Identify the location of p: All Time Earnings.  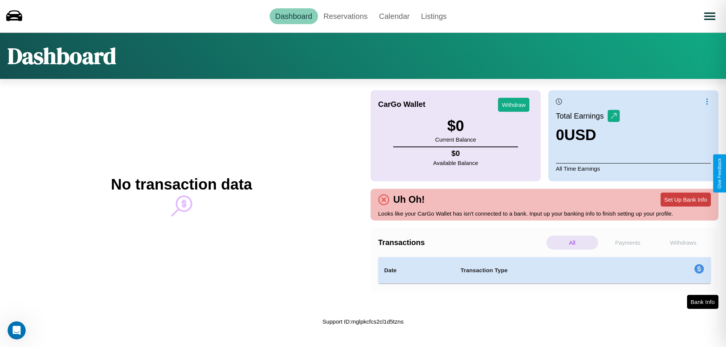
(633, 169).